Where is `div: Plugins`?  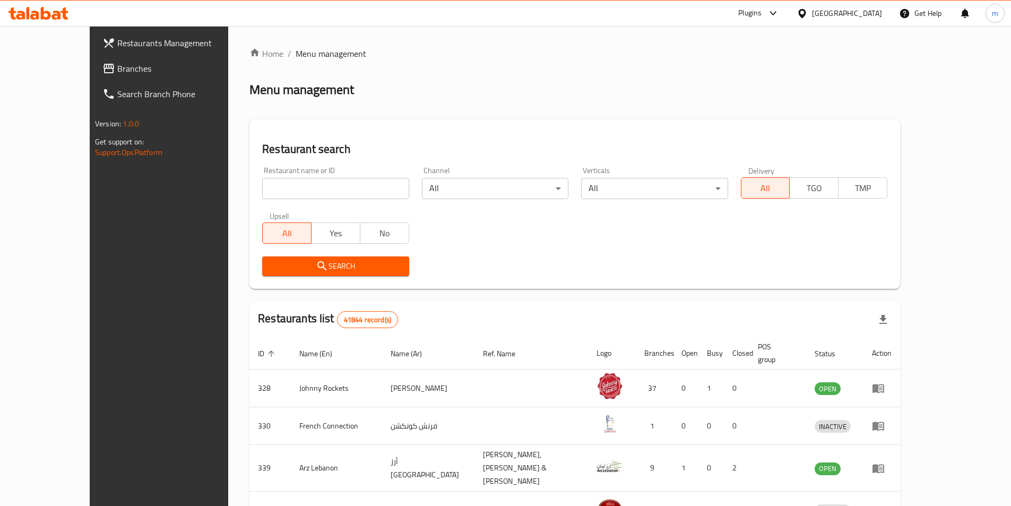
div: Plugins is located at coordinates (750, 13).